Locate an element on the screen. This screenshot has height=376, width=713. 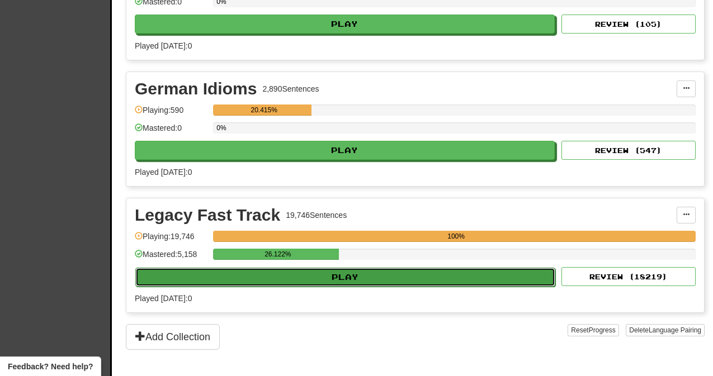
button: DeleteLanguage Pairing is located at coordinates (665, 330).